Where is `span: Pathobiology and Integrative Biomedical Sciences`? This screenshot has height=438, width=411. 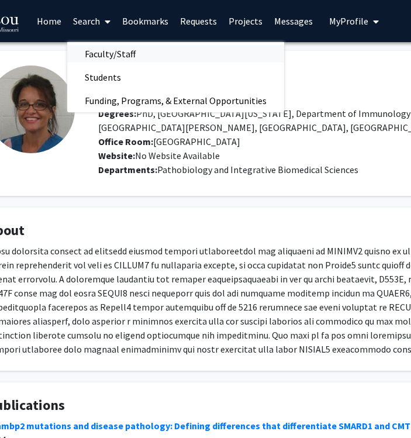 span: Pathobiology and Integrative Biomedical Sciences is located at coordinates (258, 170).